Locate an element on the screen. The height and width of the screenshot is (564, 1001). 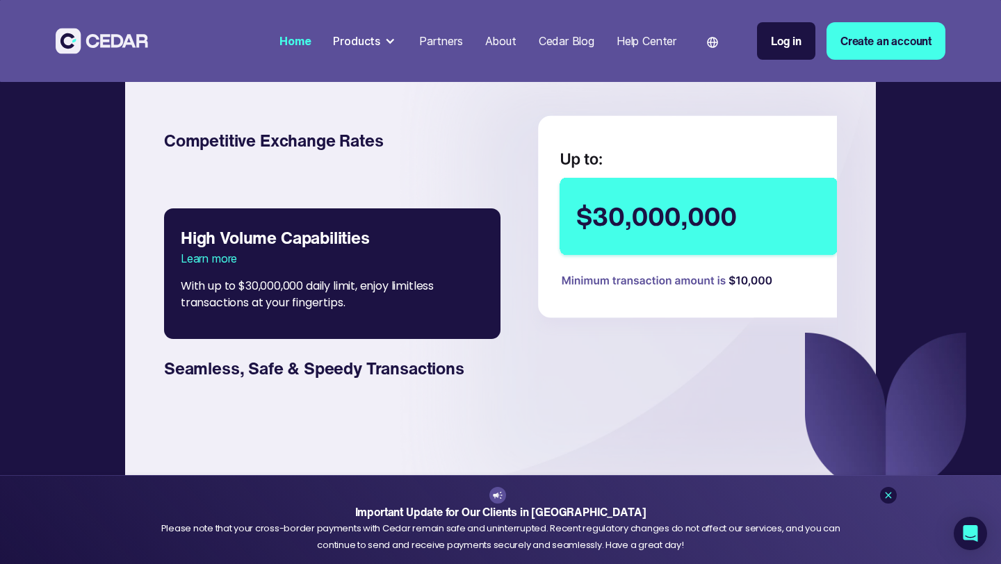
div: Please note that your cross-border payments with Cedar remain safe and uninterrupted. Recent regu... is located at coordinates (501, 537).